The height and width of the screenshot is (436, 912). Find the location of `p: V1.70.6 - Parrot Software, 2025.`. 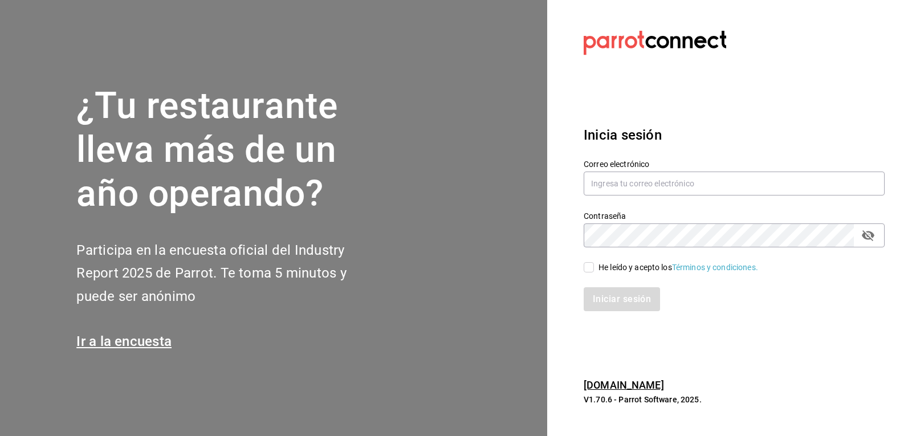

p: V1.70.6 - Parrot Software, 2025. is located at coordinates (734, 399).